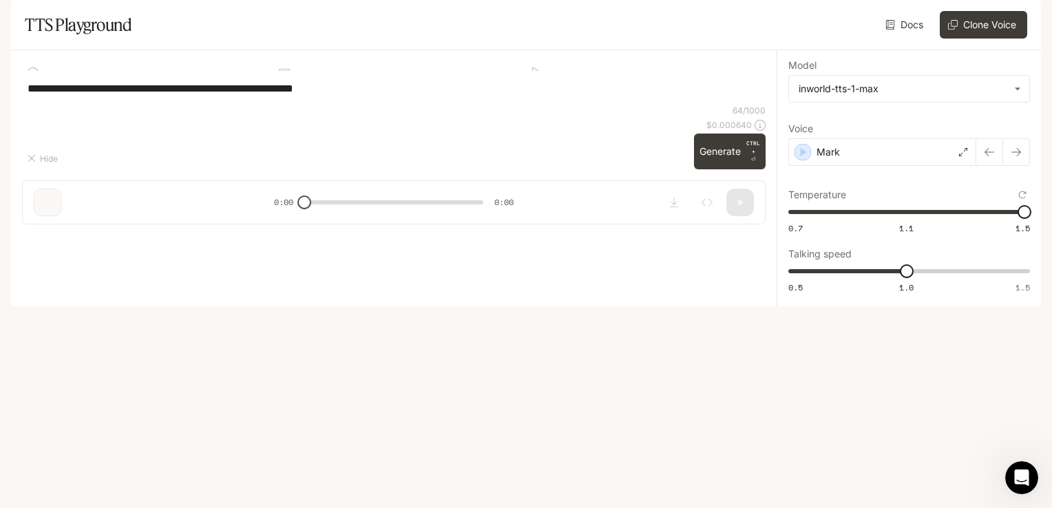 The width and height of the screenshot is (1052, 508). I want to click on button: open drawer, so click(23, 19).